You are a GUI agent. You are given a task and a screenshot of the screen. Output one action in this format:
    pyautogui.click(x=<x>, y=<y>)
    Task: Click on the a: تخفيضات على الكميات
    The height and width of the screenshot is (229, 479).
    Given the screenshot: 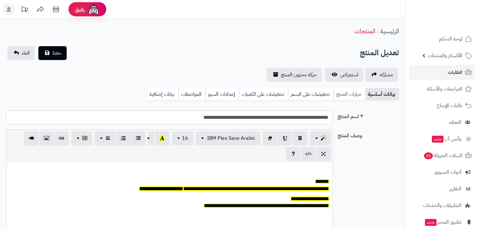 What is the action you would take?
    pyautogui.click(x=264, y=94)
    